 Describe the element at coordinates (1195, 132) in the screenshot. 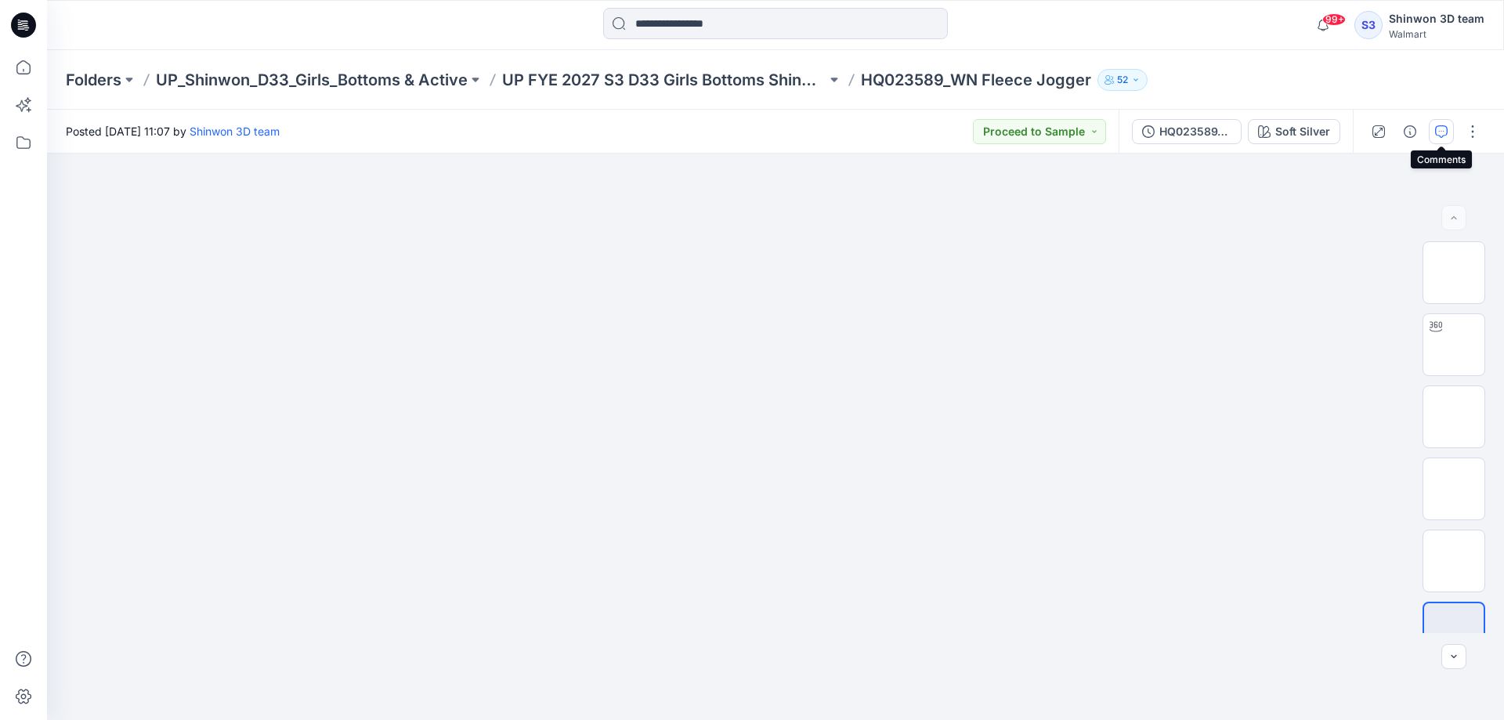

I see `div: HQ023589_ADM_WN Fleece Jogger` at that location.